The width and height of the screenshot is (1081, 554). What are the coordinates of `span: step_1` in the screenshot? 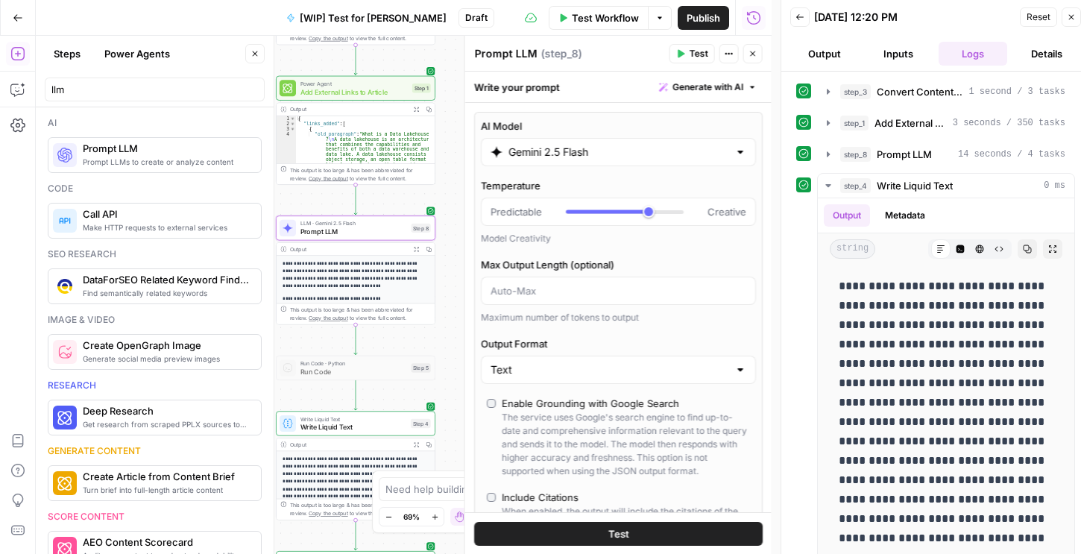 It's located at (854, 123).